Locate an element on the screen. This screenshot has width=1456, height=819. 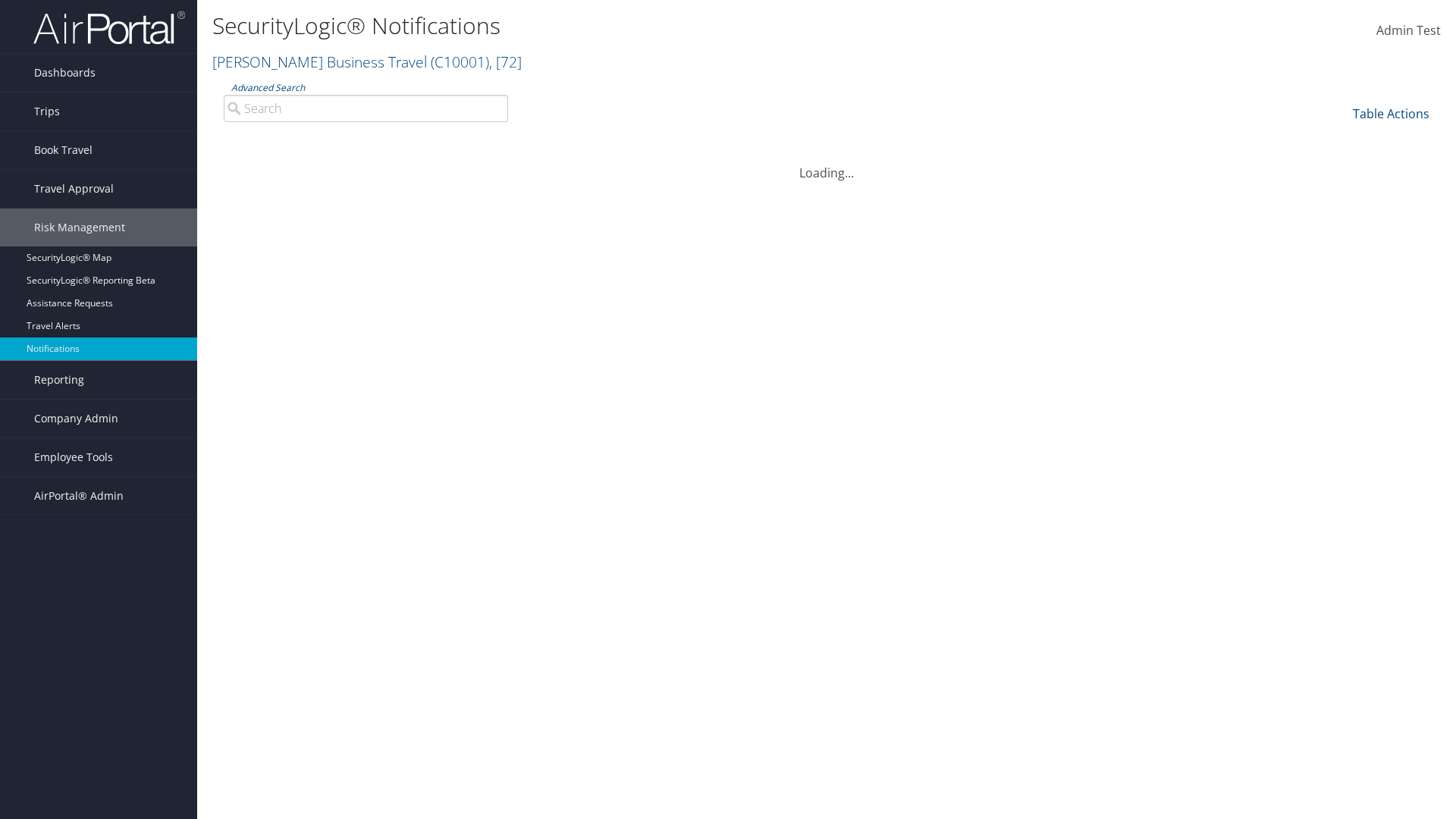
a: Admin Test is located at coordinates (1408, 31).